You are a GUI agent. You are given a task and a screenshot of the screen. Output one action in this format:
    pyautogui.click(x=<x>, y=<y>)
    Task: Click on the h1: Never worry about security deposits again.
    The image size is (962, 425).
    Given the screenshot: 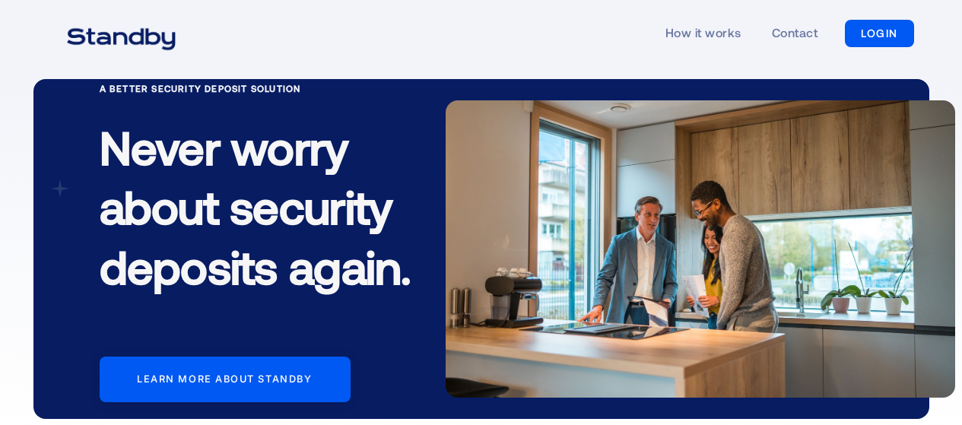 What is the action you would take?
    pyautogui.click(x=260, y=212)
    